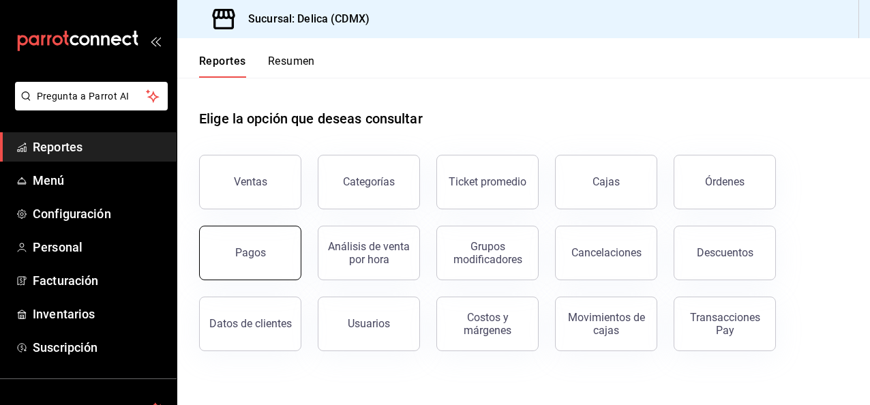 The image size is (870, 405). Describe the element at coordinates (250, 324) in the screenshot. I see `button: Datos de clientes` at that location.